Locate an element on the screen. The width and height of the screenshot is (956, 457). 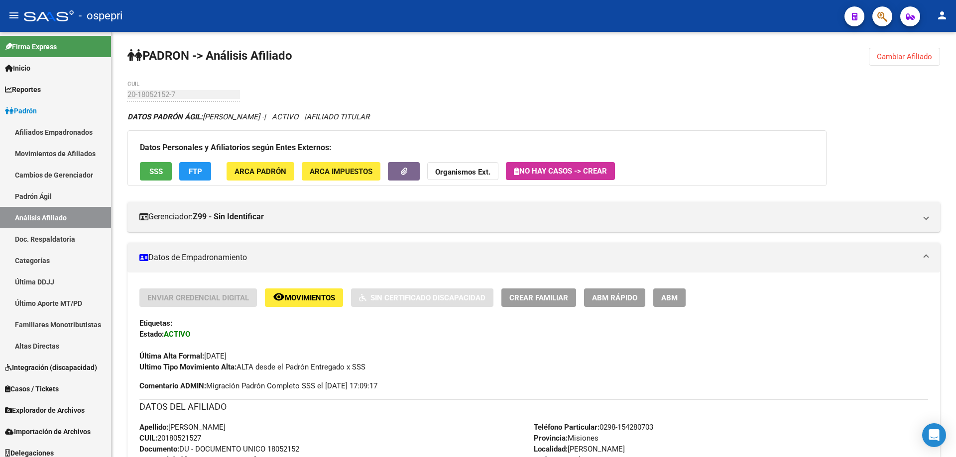
span: FTP is located at coordinates (195, 172).